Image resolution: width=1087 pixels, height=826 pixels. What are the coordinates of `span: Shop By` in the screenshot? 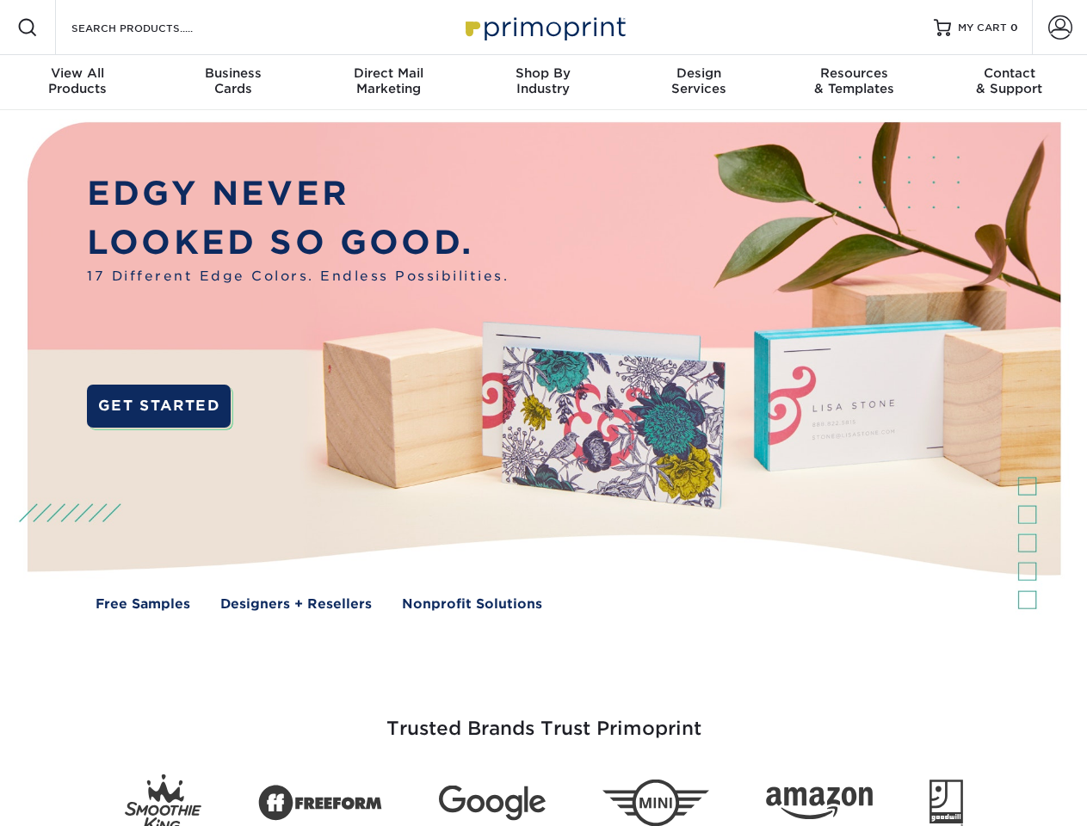 It's located at (543, 73).